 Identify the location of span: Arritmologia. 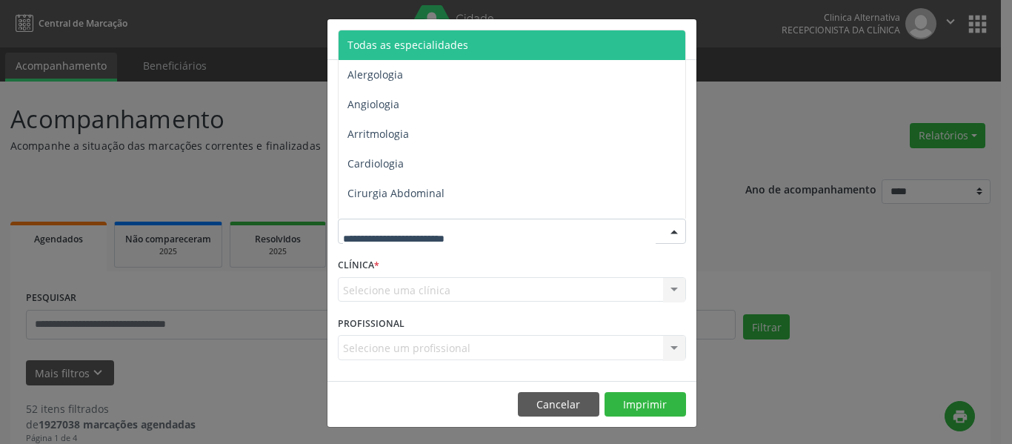
(378, 133).